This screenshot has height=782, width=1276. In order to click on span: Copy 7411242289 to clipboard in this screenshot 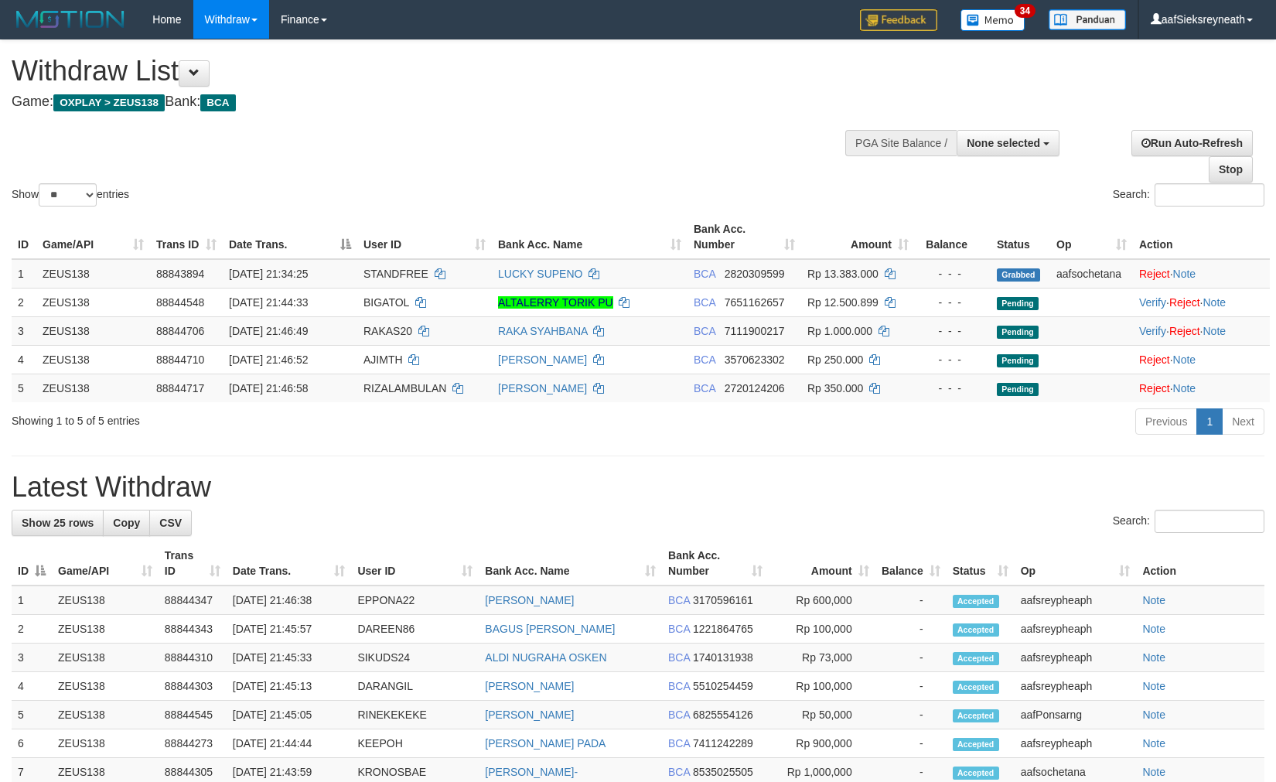, I will do `click(723, 743)`.